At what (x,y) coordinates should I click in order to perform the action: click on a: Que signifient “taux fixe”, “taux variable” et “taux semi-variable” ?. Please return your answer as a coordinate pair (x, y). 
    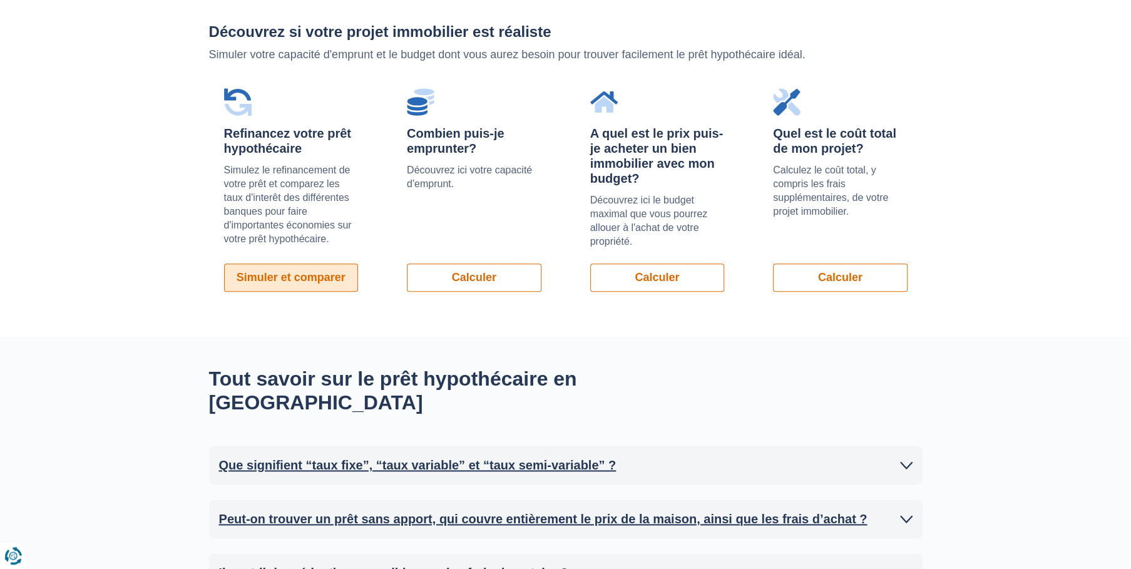
    Looking at the image, I should click on (566, 465).